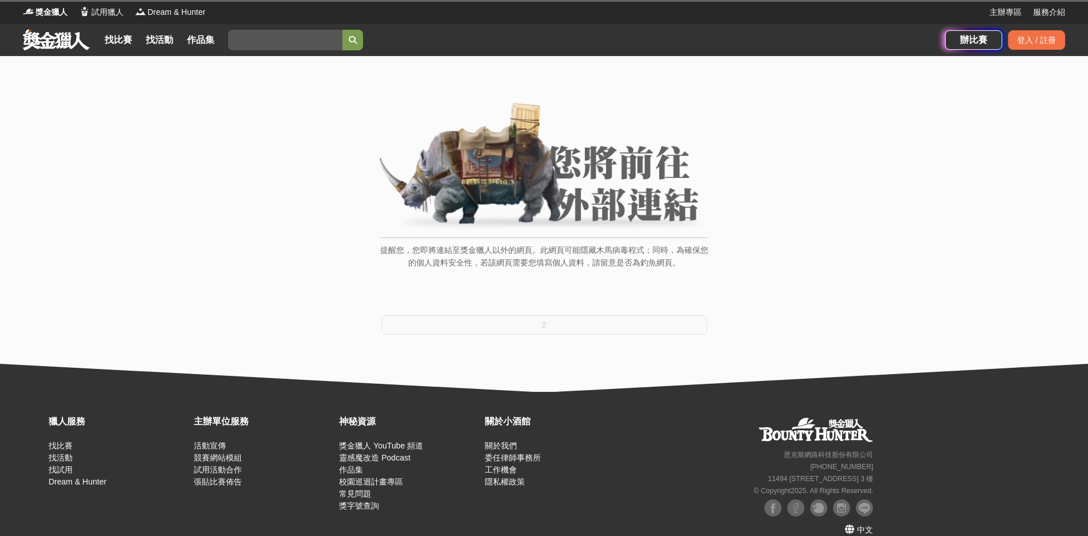 Image resolution: width=1088 pixels, height=536 pixels. I want to click on a: 辦比賽, so click(974, 40).